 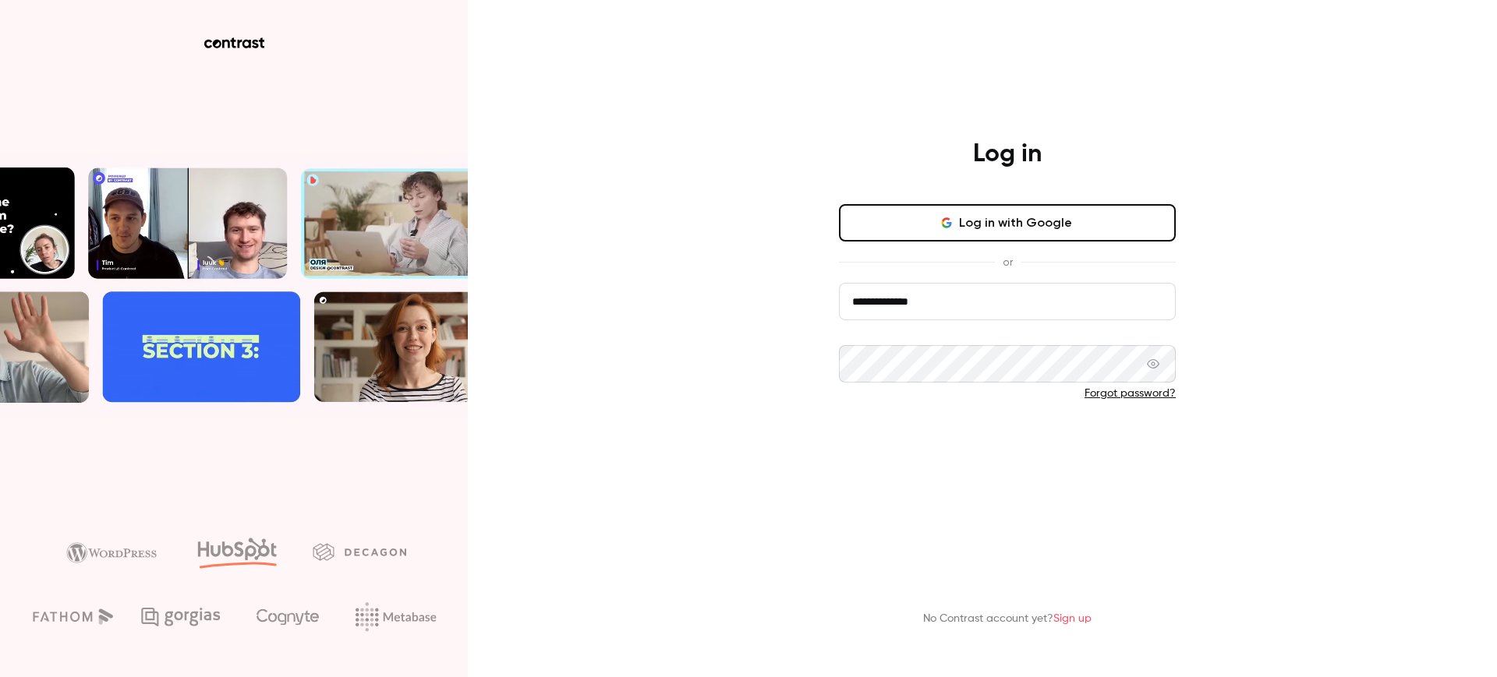 What do you see at coordinates (359, 552) in the screenshot?
I see `img: decagon` at bounding box center [359, 552].